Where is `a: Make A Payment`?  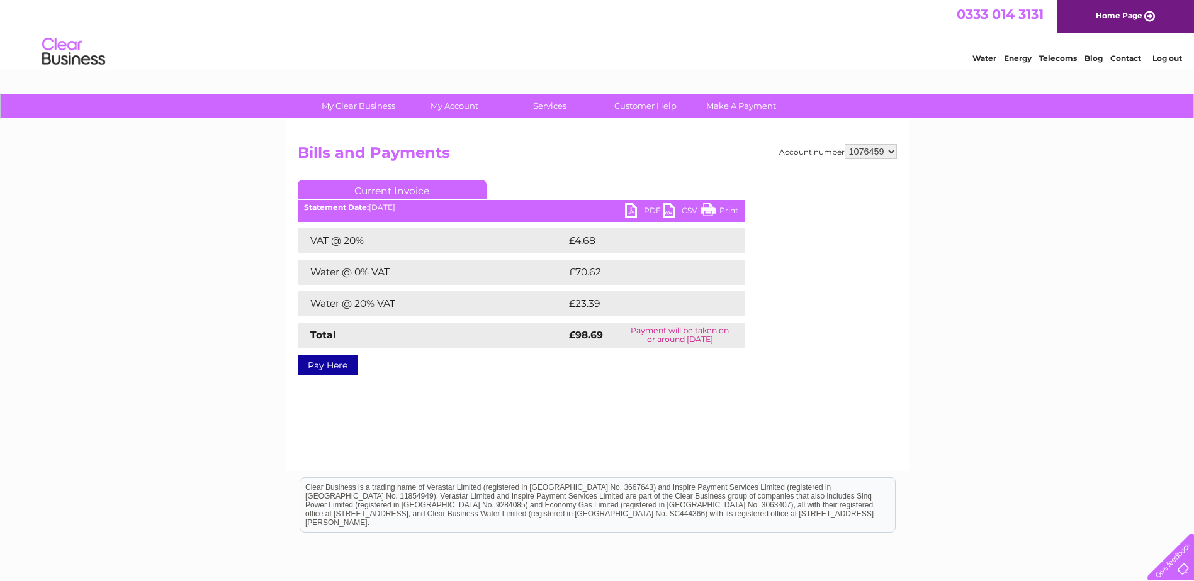 a: Make A Payment is located at coordinates (741, 106).